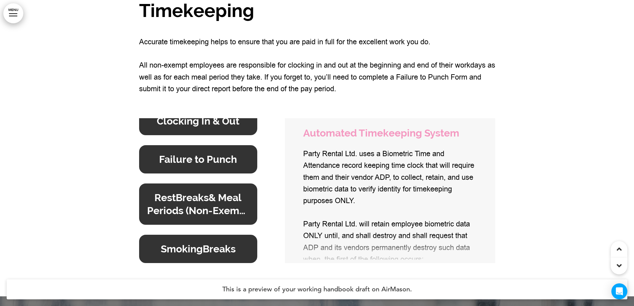  Describe the element at coordinates (390, 242) in the screenshot. I see `p: Party Rental Ltd. will retain employee biometric data ONLY until, and shall destroy and shall req...` at that location.